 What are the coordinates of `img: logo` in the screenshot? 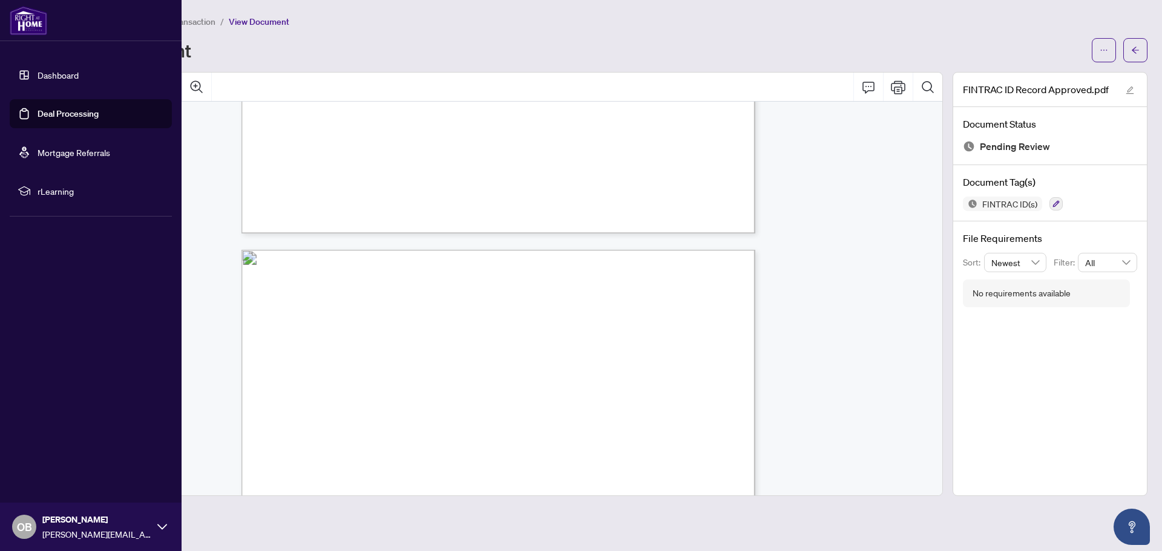 It's located at (28, 21).